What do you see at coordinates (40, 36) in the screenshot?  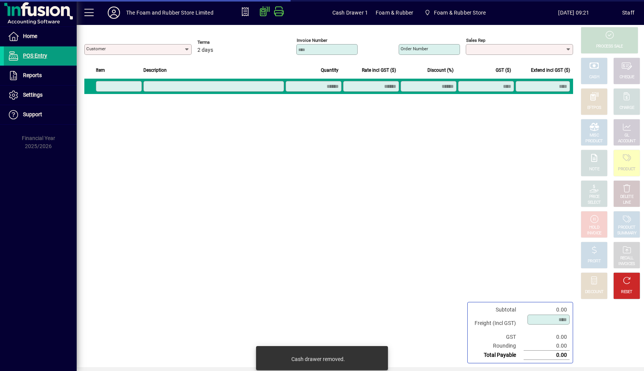 I see `a: Home` at bounding box center [40, 36].